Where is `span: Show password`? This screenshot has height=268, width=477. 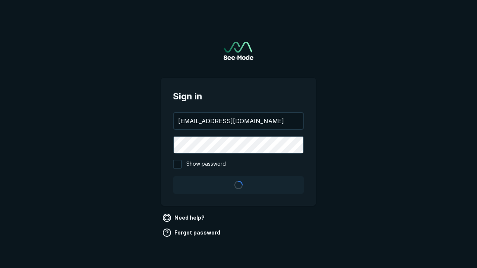
span: Show password is located at coordinates (206, 164).